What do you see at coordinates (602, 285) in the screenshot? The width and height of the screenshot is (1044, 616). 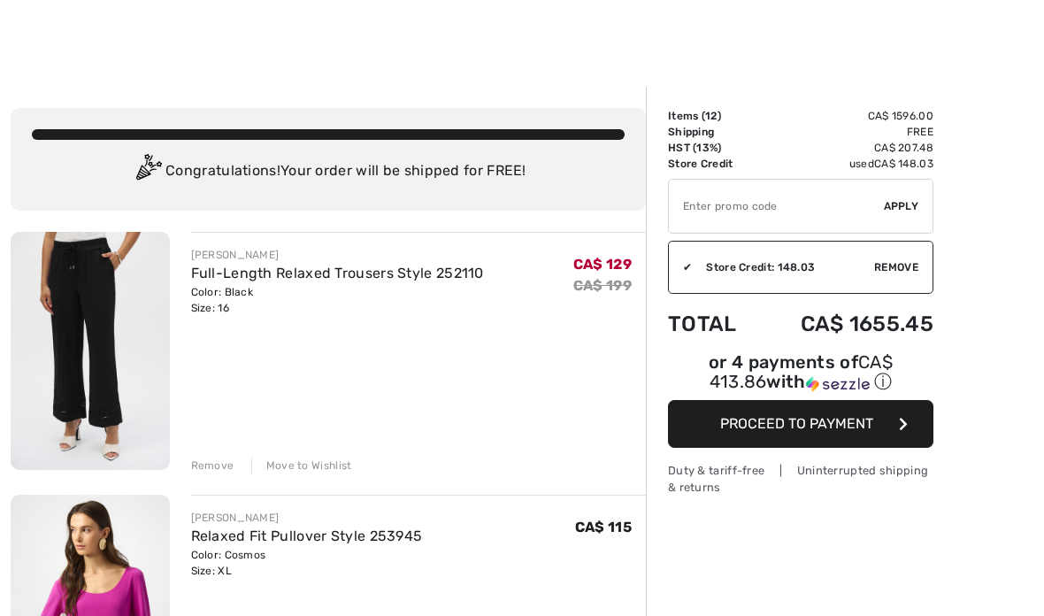 I see `s: CA$ 199` at bounding box center [602, 285].